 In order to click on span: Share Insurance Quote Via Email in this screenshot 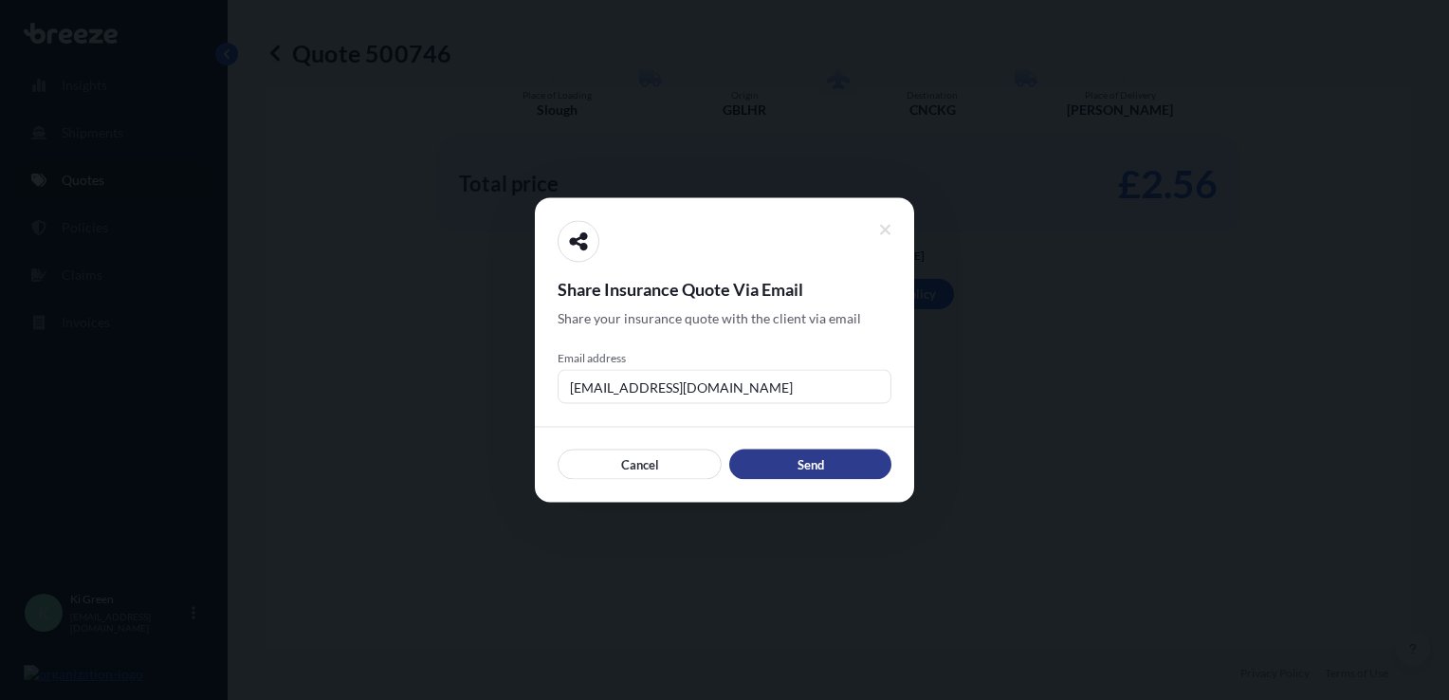, I will do `click(725, 289)`.